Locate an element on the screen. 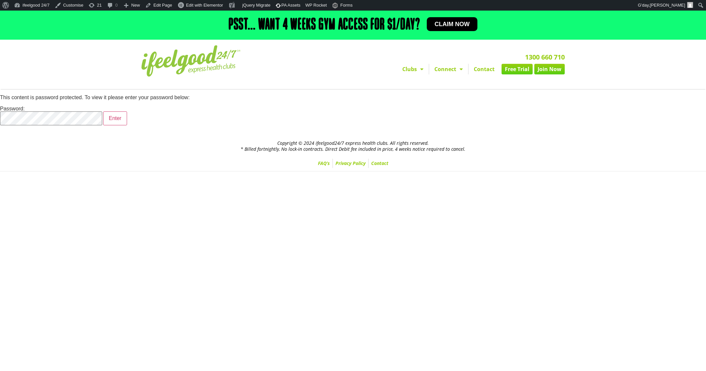 The image size is (706, 371). a: FAQ’s is located at coordinates (324, 163).